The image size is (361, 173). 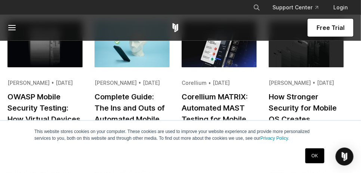 I want to click on div: Open Intercom Messenger, so click(x=345, y=157).